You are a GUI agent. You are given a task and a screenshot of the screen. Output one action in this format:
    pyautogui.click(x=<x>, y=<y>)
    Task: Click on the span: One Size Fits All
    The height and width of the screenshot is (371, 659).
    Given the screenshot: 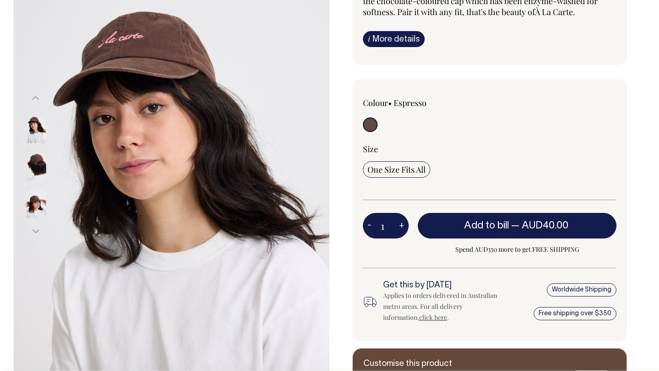 What is the action you would take?
    pyautogui.click(x=396, y=170)
    